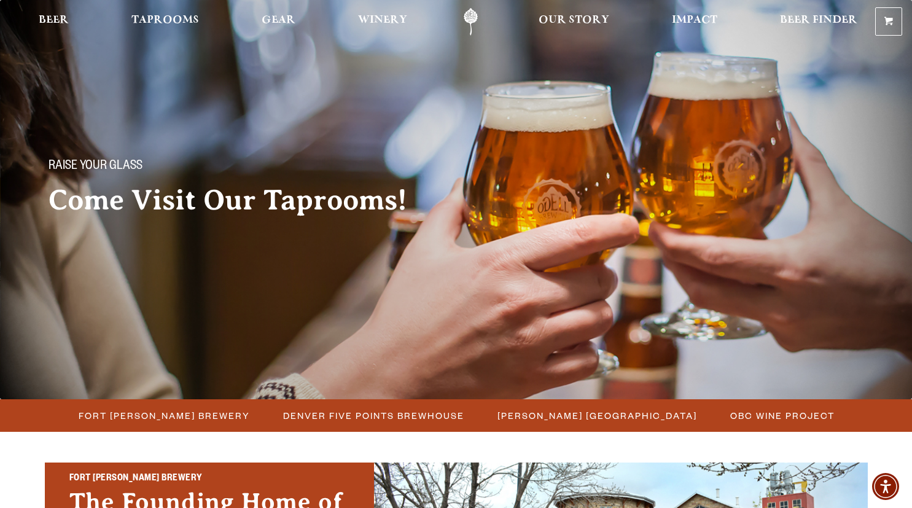 Image resolution: width=912 pixels, height=508 pixels. What do you see at coordinates (695, 21) in the screenshot?
I see `a: Impact` at bounding box center [695, 21].